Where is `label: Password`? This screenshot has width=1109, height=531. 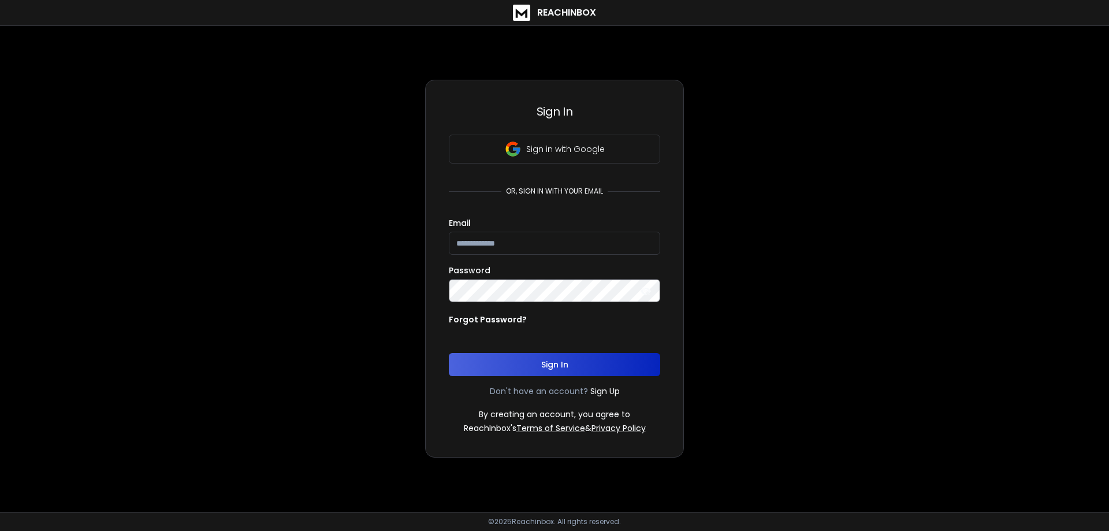
label: Password is located at coordinates (470, 270).